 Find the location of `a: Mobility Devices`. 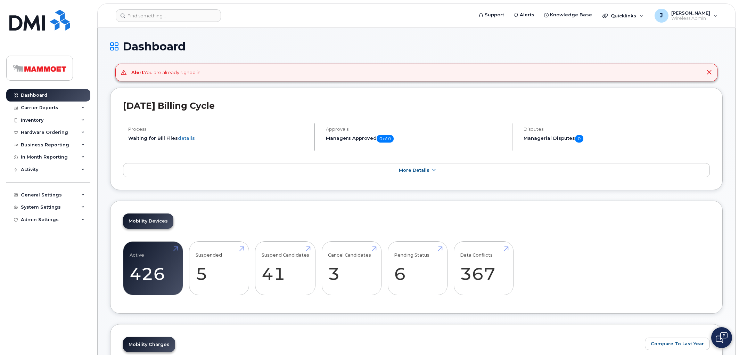

a: Mobility Devices is located at coordinates (148, 221).